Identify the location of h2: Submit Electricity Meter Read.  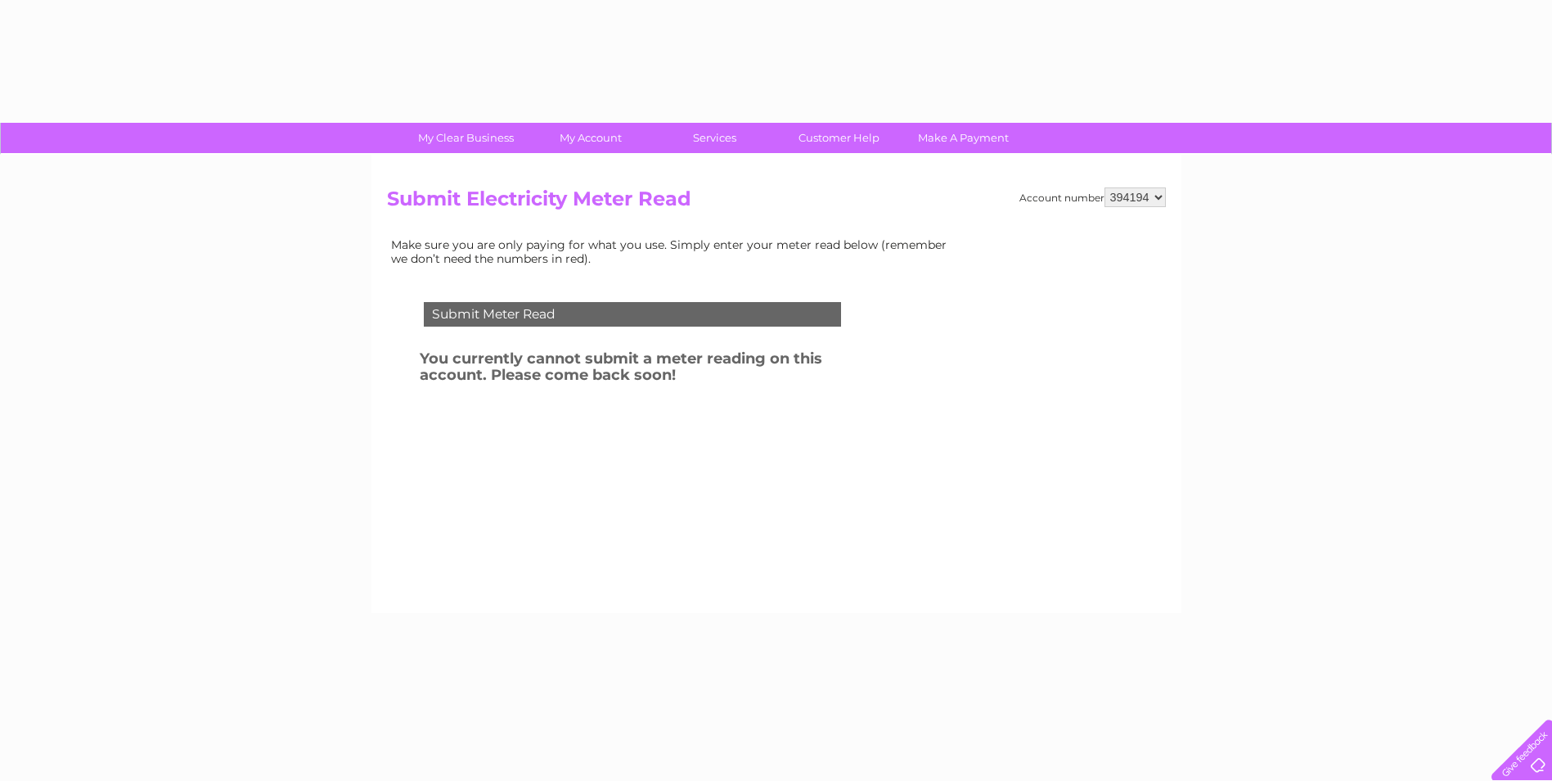
(776, 203).